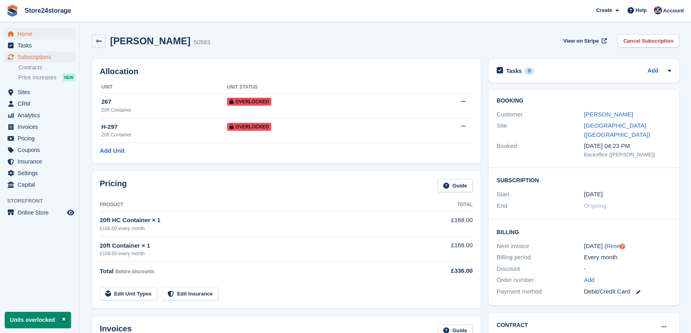 The image size is (691, 333). What do you see at coordinates (48, 10) in the screenshot?
I see `a: Store24storage` at bounding box center [48, 10].